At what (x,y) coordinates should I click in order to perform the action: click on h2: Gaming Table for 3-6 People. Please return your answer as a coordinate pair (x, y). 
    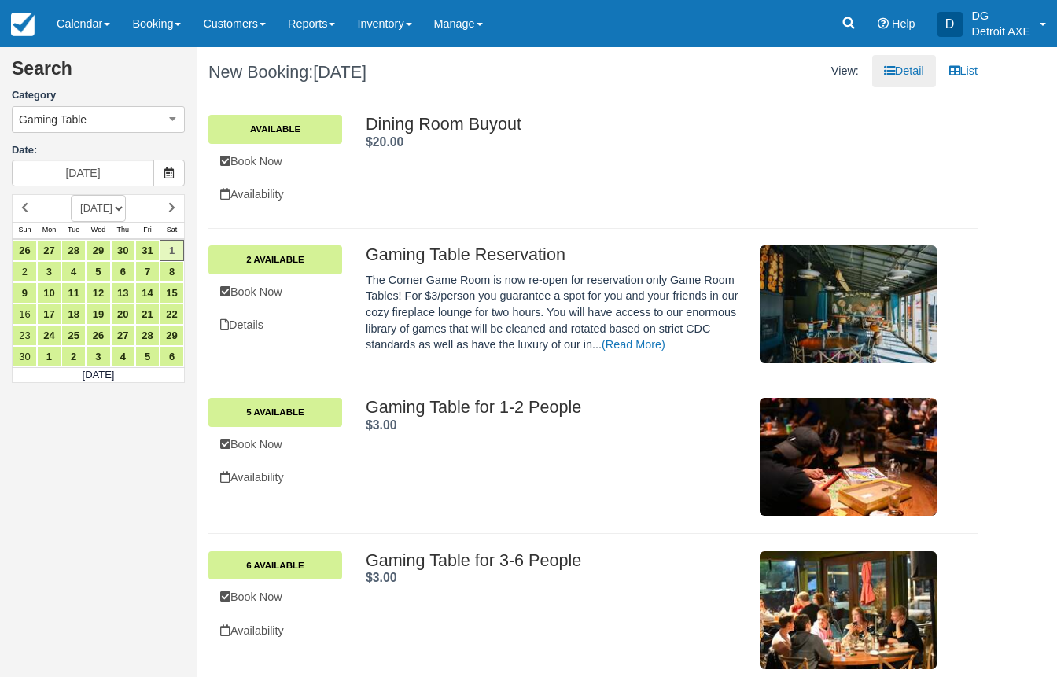
    Looking at the image, I should click on (556, 561).